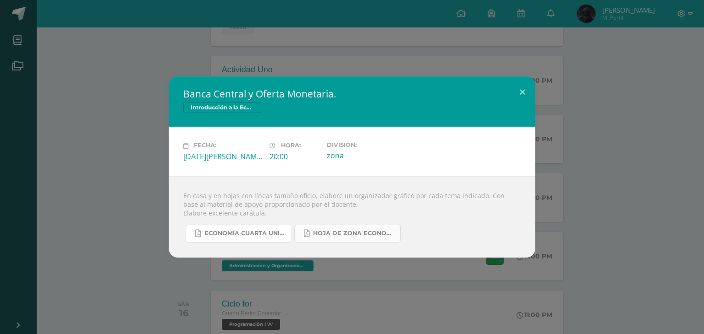  I want to click on div: zona, so click(366, 156).